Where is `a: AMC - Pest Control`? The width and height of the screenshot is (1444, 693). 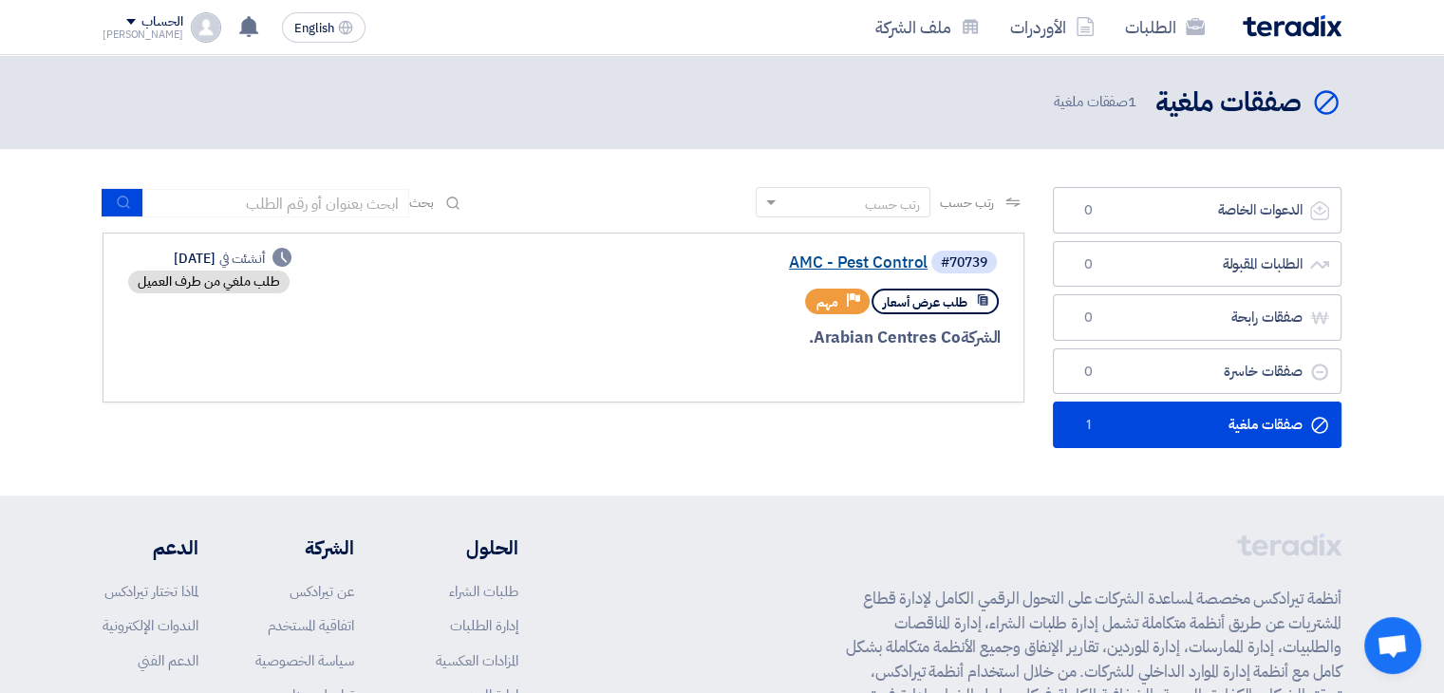
a: AMC - Pest Control is located at coordinates (738, 263).